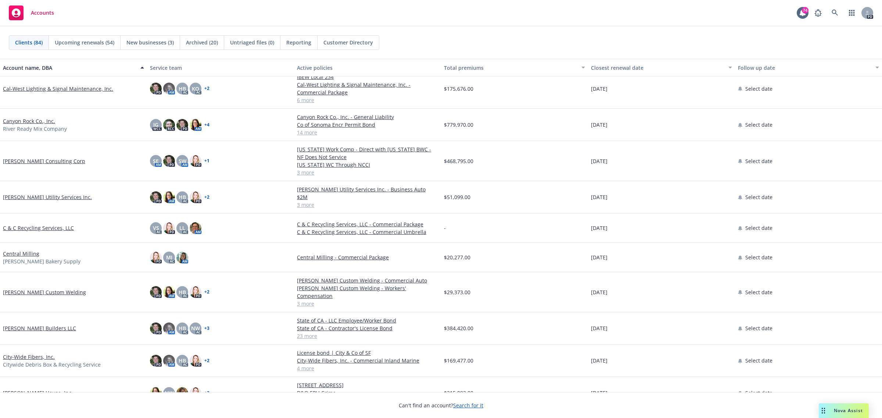 The width and height of the screenshot is (882, 418). What do you see at coordinates (169, 257) in the screenshot?
I see `span: MJ` at bounding box center [169, 257].